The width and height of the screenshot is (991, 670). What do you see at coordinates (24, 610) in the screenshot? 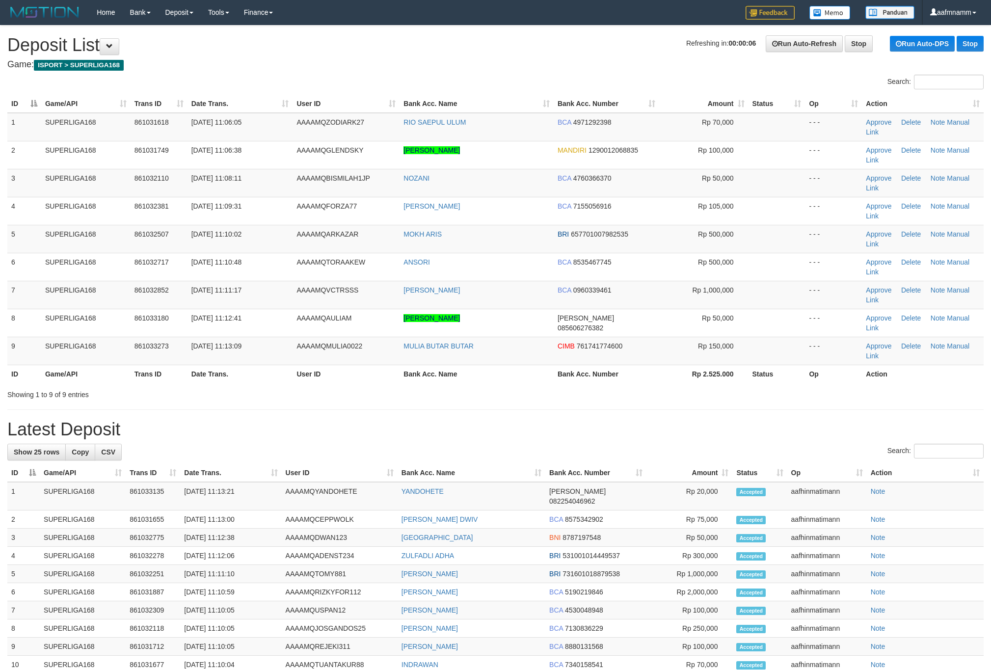
I see `td: 7` at bounding box center [24, 610].